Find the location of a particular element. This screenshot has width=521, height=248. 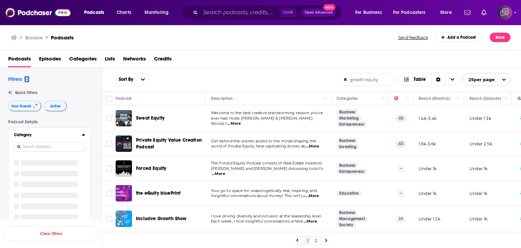

h3: Browse is located at coordinates (34, 37).